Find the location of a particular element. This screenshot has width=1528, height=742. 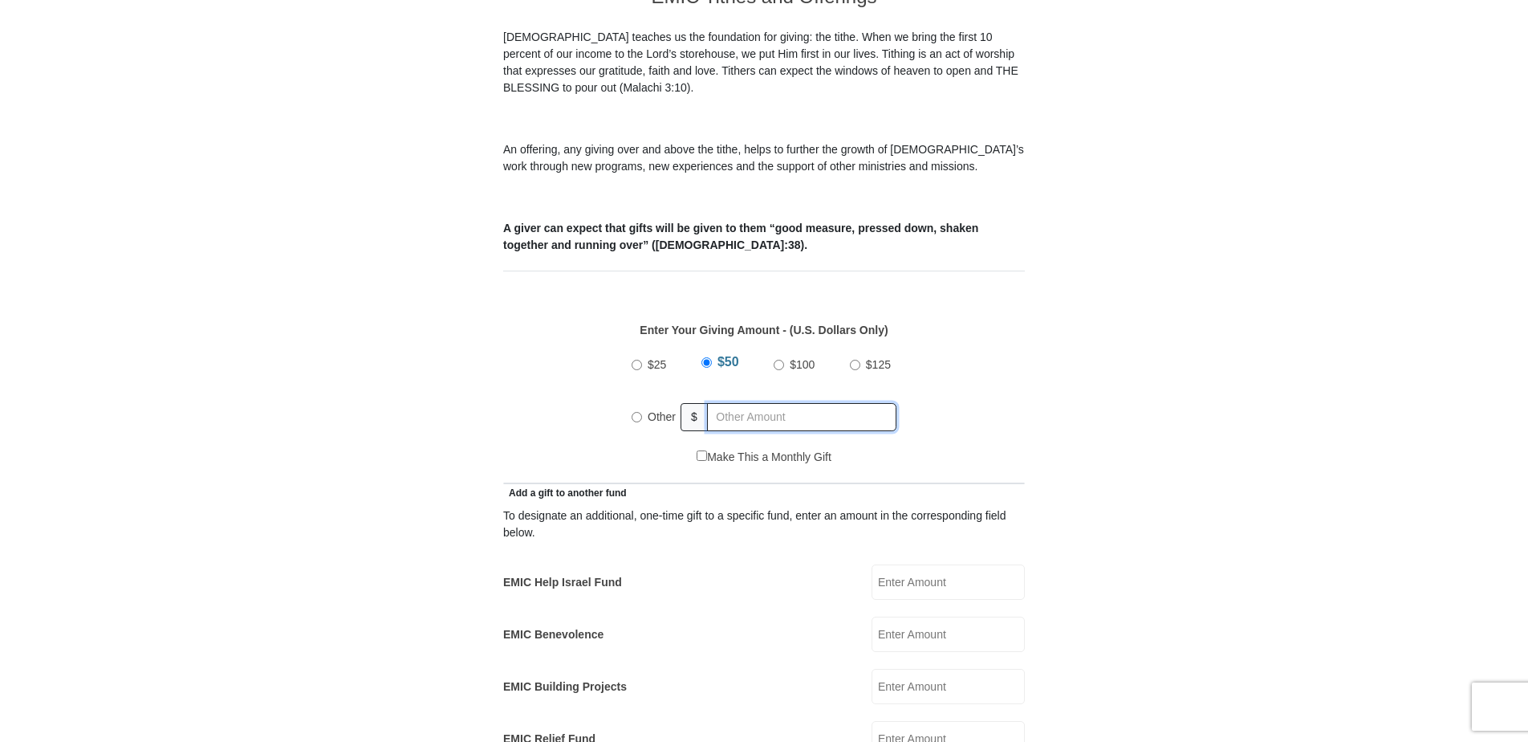

p: An offering, any giving over and above the tithe, helps to further the growth of [DEMOGRAPHIC_DAT... is located at coordinates (764, 158).